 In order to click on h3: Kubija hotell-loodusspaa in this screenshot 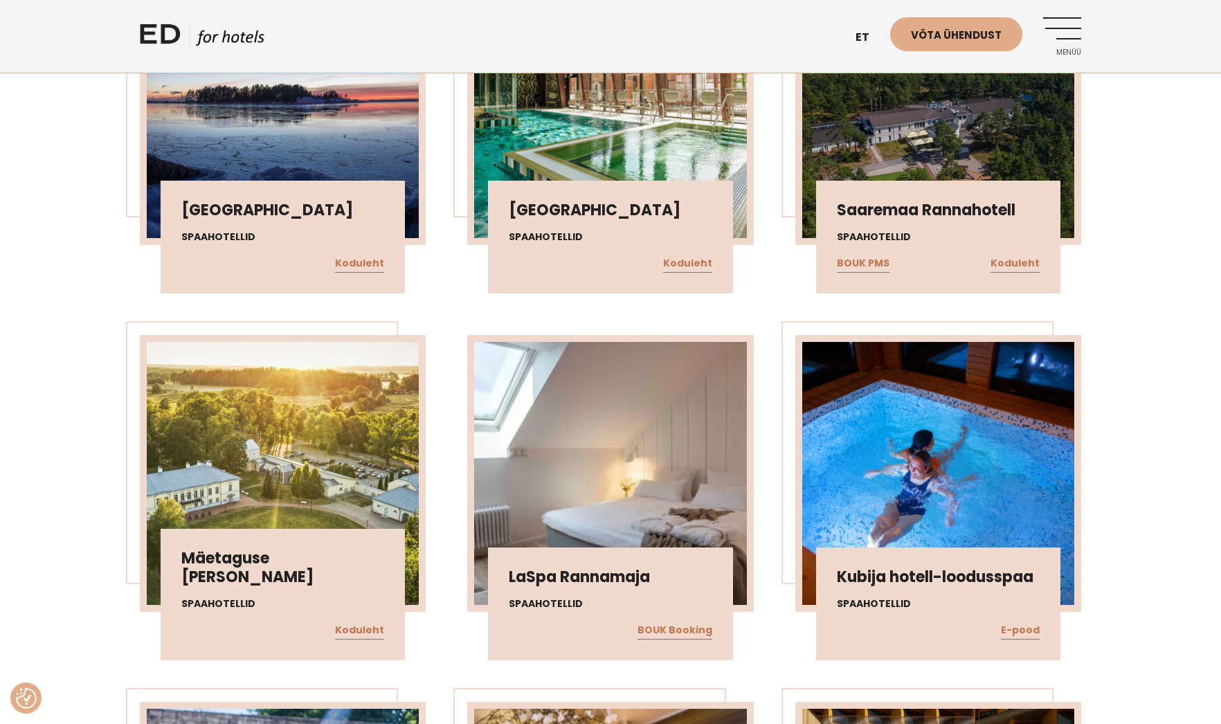, I will do `click(938, 577)`.